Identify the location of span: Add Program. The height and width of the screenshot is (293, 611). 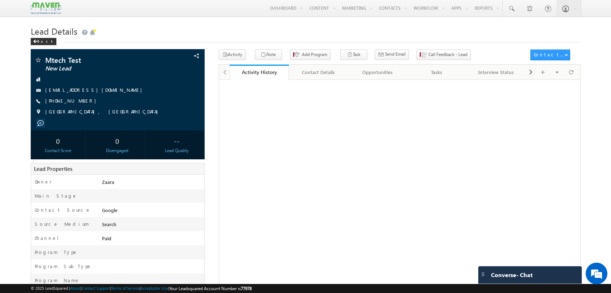
(315, 55).